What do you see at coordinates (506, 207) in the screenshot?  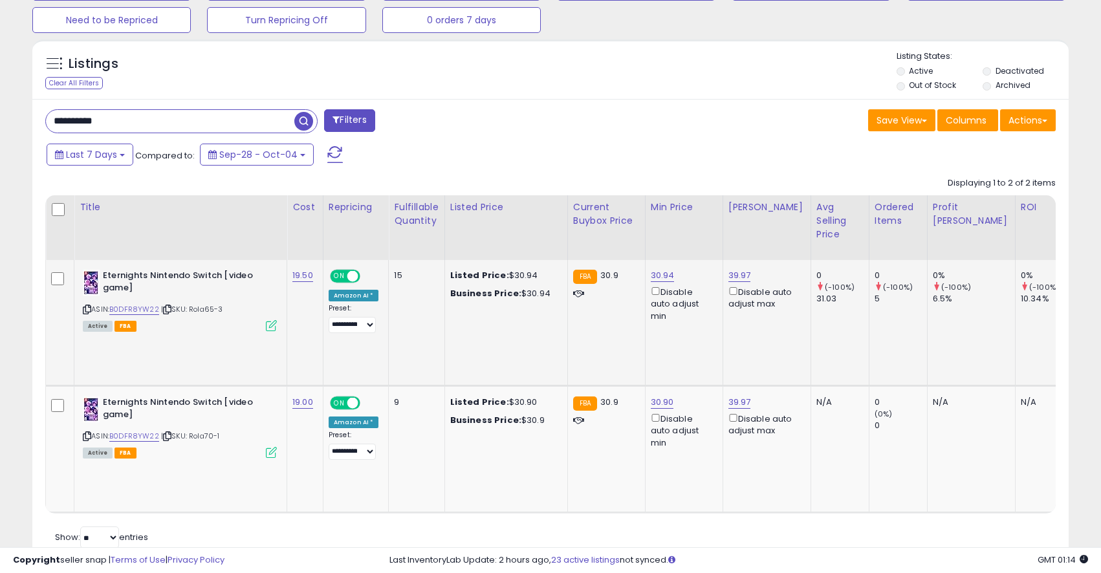 I see `div: Listed Price` at bounding box center [506, 207].